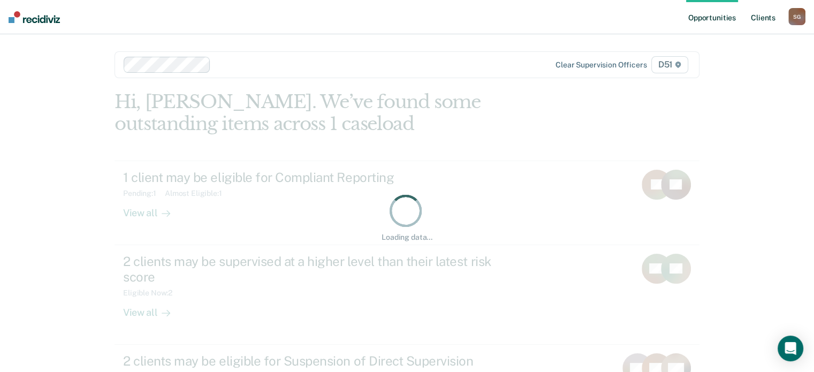 The height and width of the screenshot is (372, 814). Describe the element at coordinates (790, 348) in the screenshot. I see `div: Open Intercom Messenger` at that location.